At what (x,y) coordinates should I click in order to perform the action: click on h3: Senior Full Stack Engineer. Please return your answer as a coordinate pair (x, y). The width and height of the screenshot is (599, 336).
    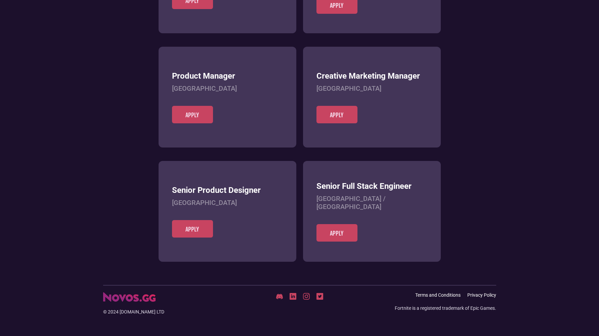
    Looking at the image, I should click on (372, 186).